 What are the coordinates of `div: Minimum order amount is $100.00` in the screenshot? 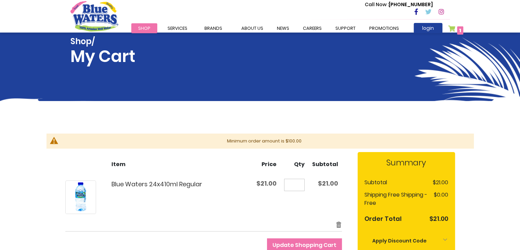 It's located at (264, 141).